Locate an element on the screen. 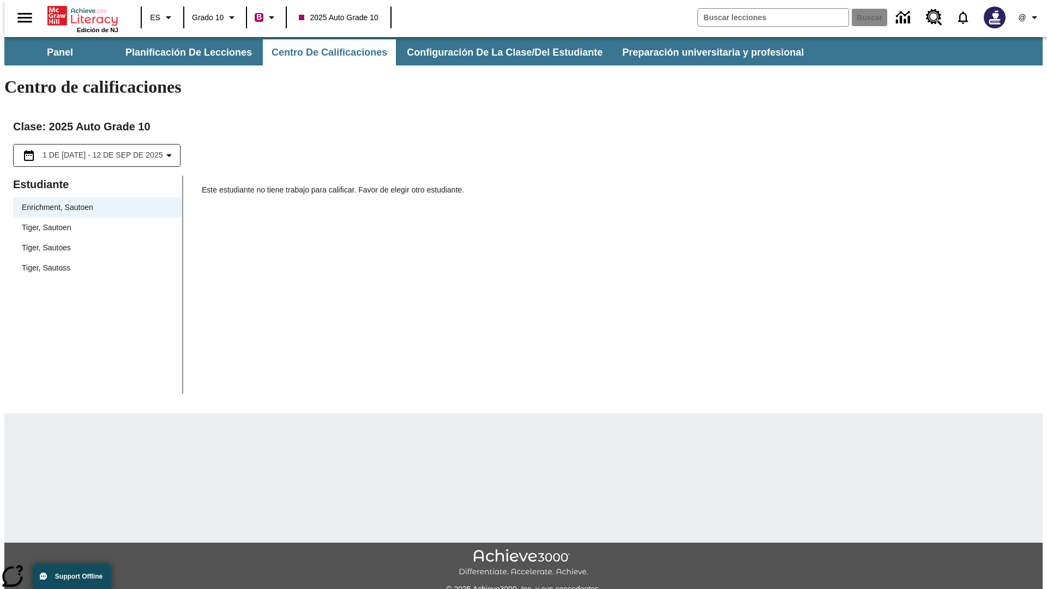 The width and height of the screenshot is (1047, 589). a: Notificaciones is located at coordinates (963, 17).